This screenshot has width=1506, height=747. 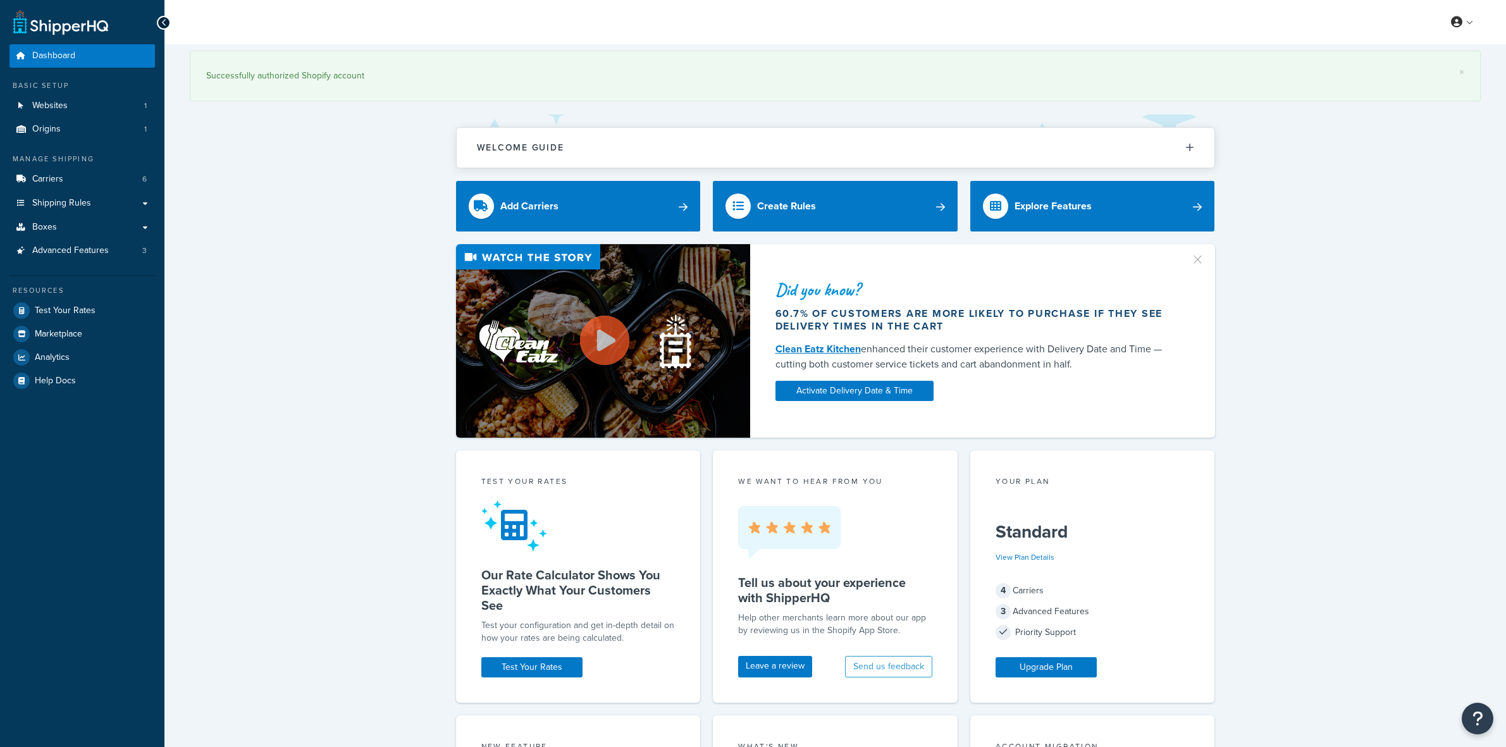 What do you see at coordinates (52, 357) in the screenshot?
I see `span: Analytics` at bounding box center [52, 357].